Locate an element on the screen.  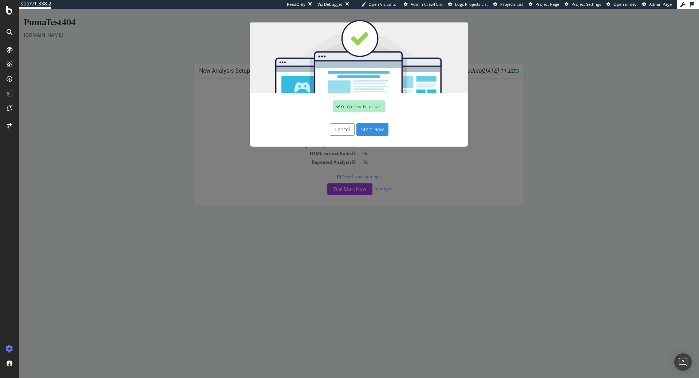
button: Start Now is located at coordinates (353, 121).